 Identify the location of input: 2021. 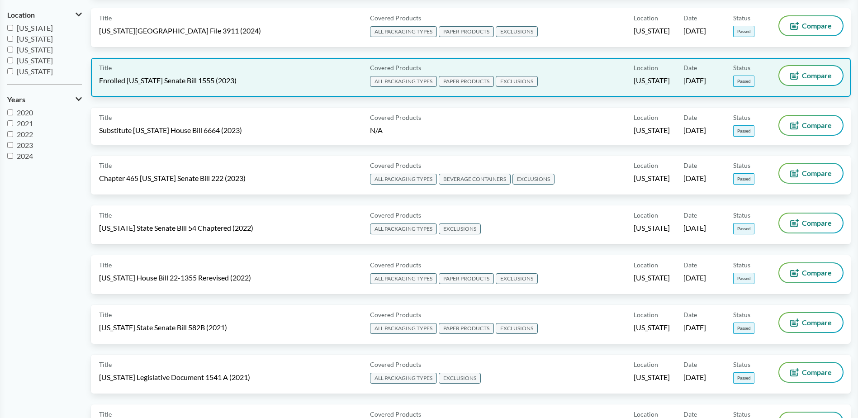
(10, 123).